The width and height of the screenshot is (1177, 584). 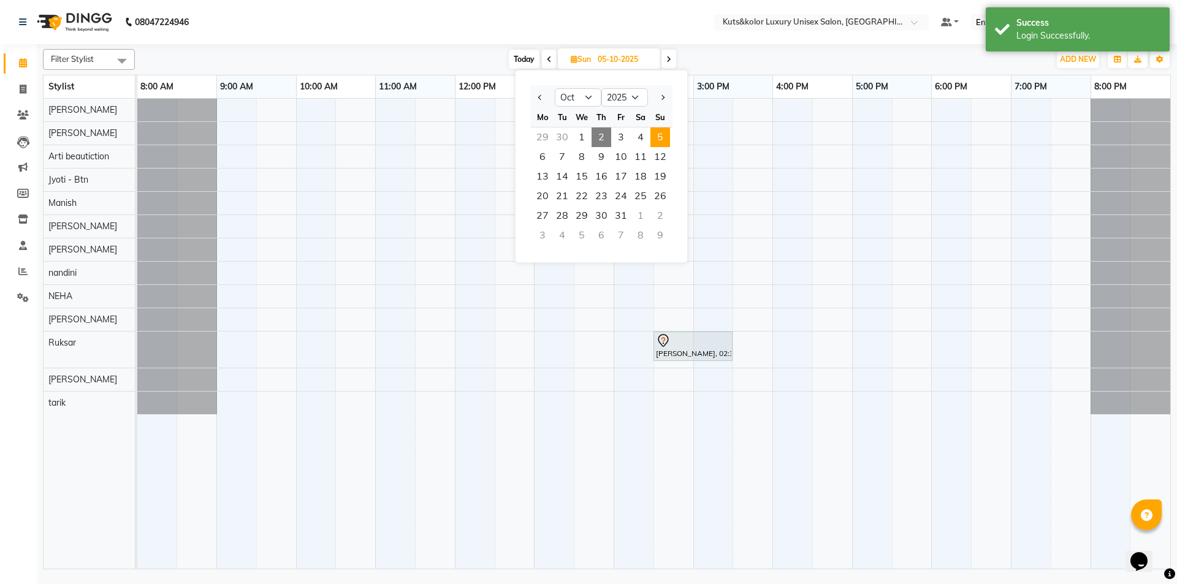 What do you see at coordinates (543, 157) in the screenshot?
I see `div: Monday, October 6, 2025` at bounding box center [543, 157].